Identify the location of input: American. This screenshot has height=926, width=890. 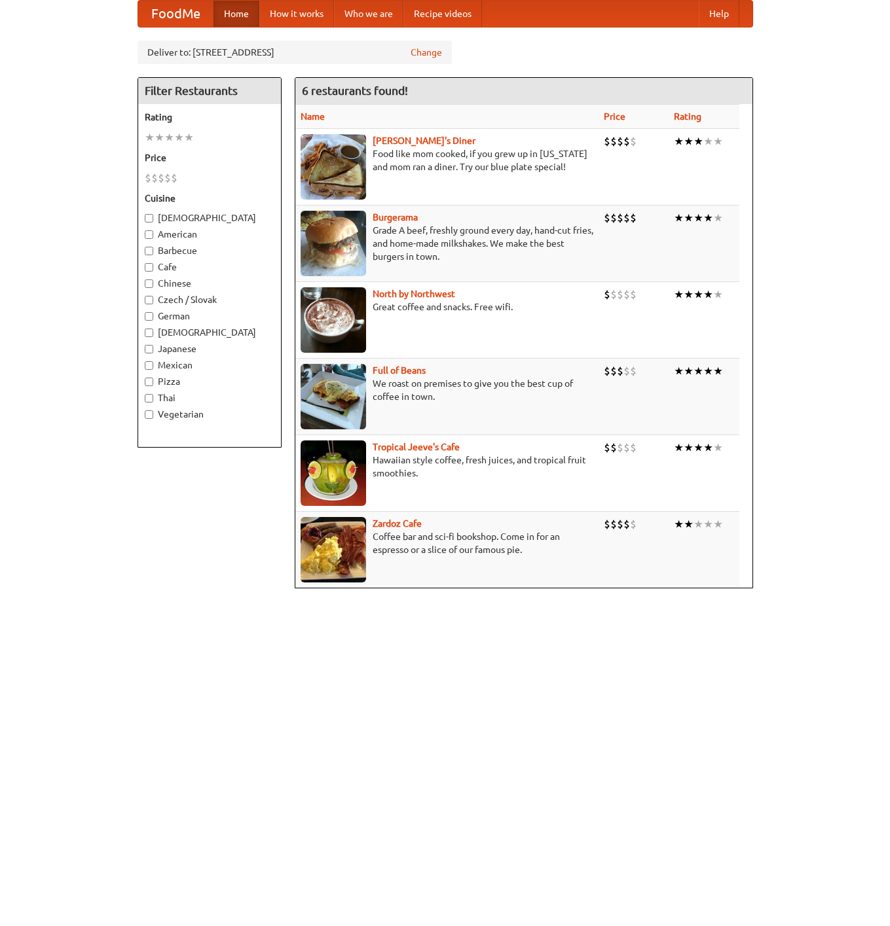
(149, 234).